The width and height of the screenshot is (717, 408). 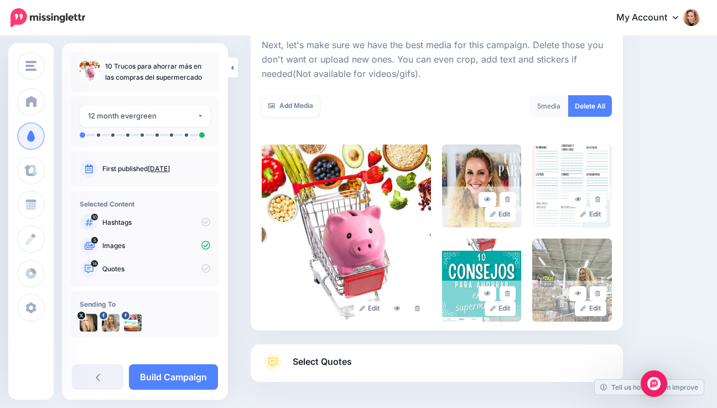 I want to click on img: ff2b6892b2d36450d9d3f466c7d957fa_large.jpg, so click(x=572, y=186).